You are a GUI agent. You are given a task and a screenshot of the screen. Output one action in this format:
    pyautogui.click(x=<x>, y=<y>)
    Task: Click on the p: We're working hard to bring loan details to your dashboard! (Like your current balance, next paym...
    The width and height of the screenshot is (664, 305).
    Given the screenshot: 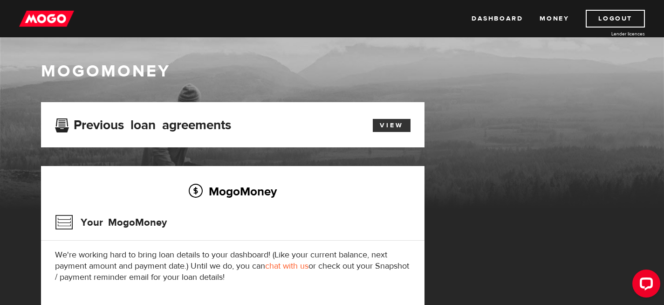 What is the action you would take?
    pyautogui.click(x=233, y=266)
    